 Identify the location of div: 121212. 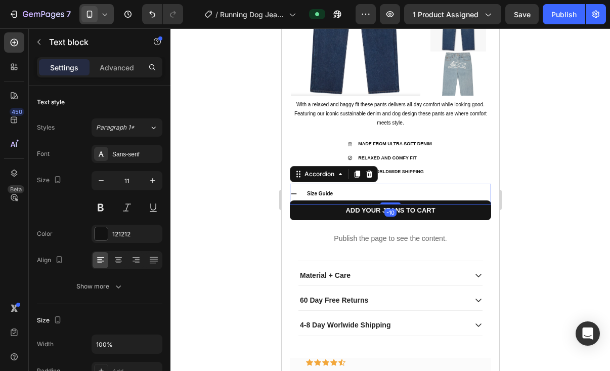
(136, 234).